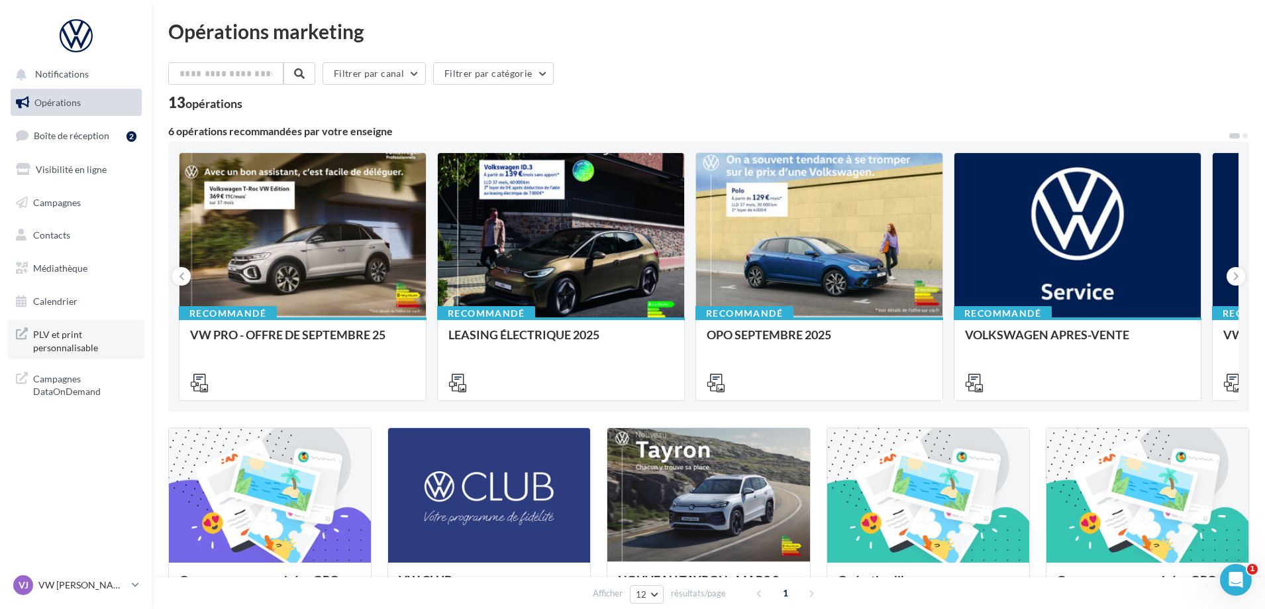 This screenshot has width=1265, height=609. What do you see at coordinates (76, 203) in the screenshot?
I see `a: Campagnes` at bounding box center [76, 203].